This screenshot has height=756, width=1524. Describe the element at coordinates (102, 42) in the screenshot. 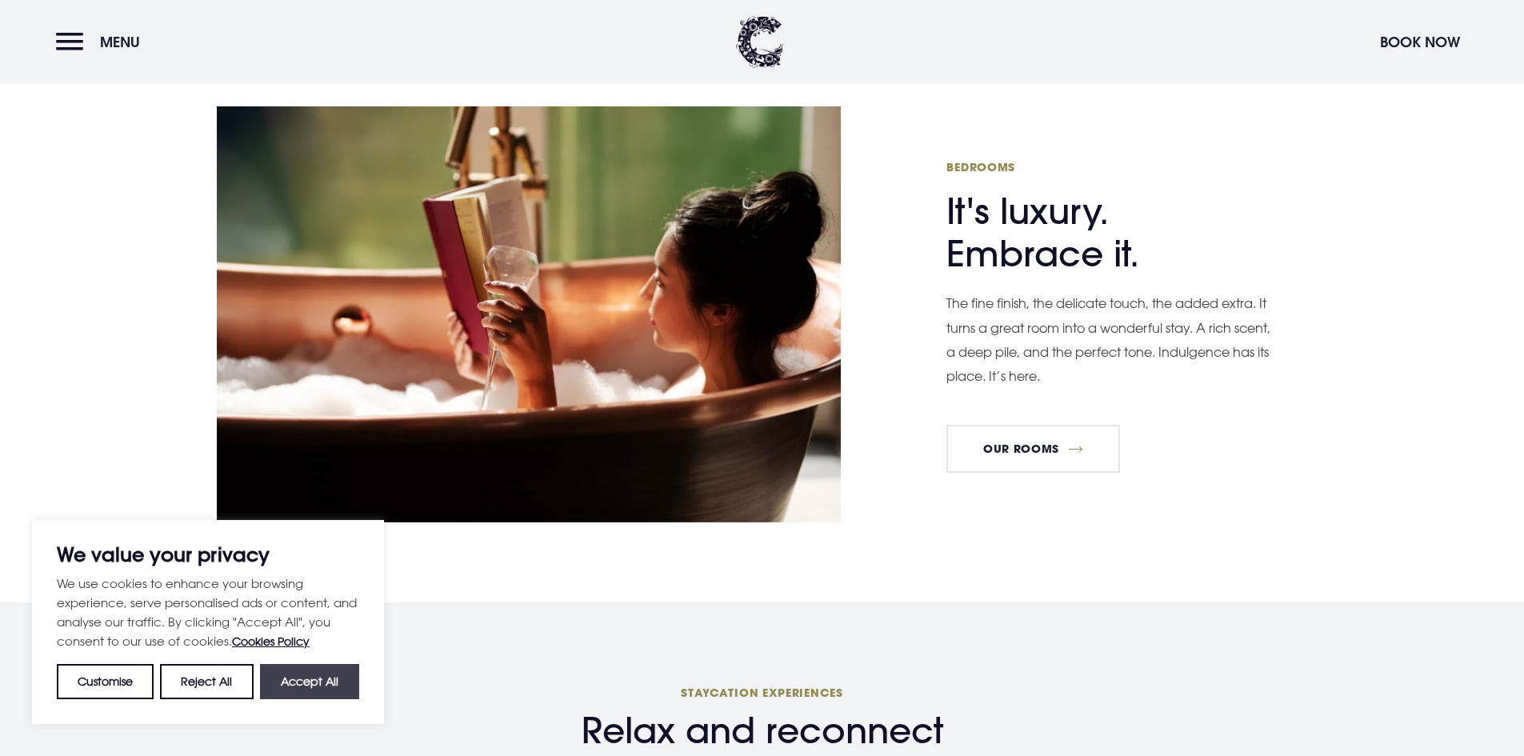

I see `button: Menu` at that location.